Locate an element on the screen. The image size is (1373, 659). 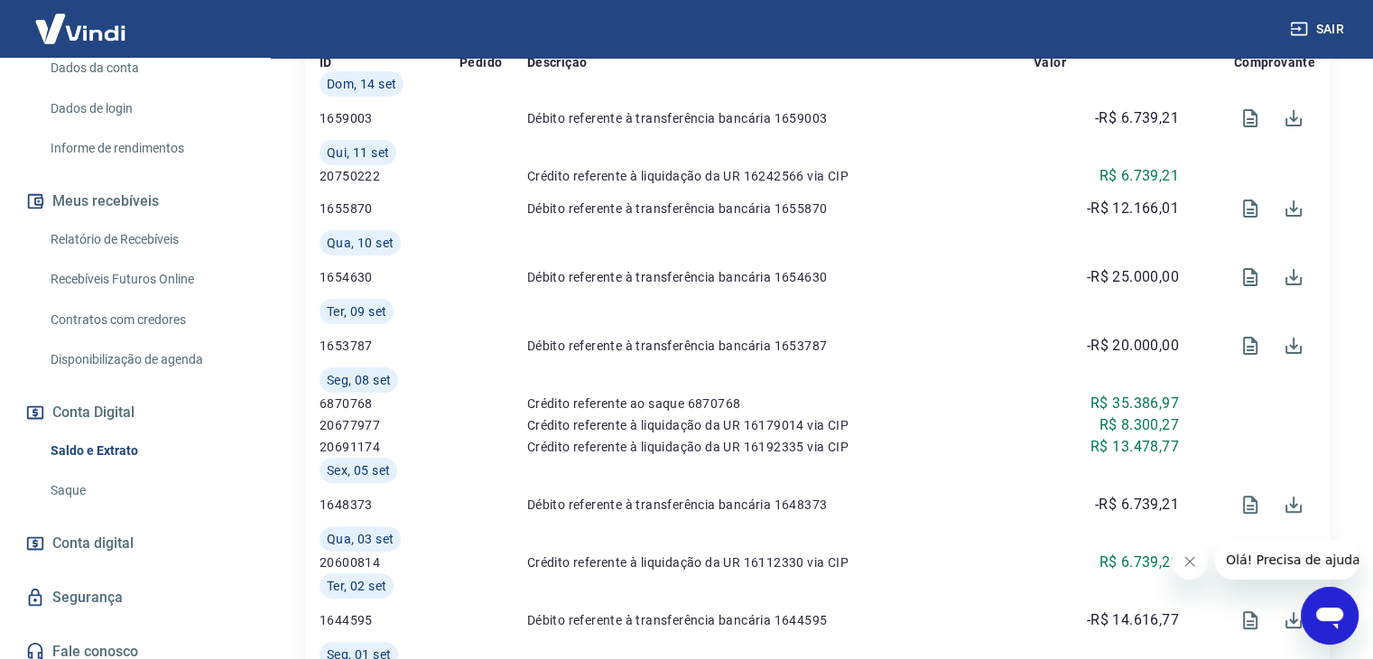
p: 1654630 is located at coordinates (389, 277).